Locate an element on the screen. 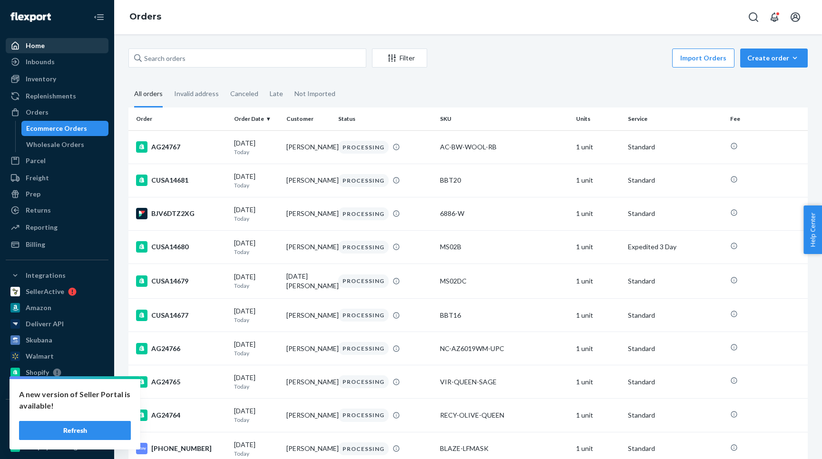 The height and width of the screenshot is (459, 822). div: Replenishments is located at coordinates (51, 96).